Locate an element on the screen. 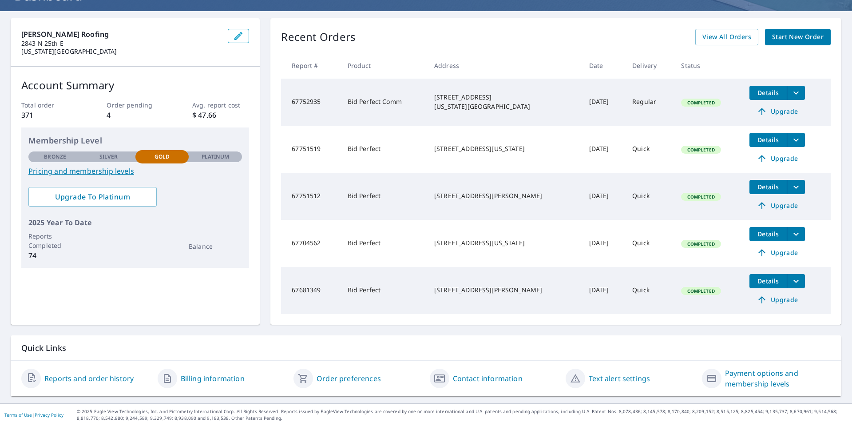 The image size is (852, 426). th: Report # is located at coordinates (310, 65).